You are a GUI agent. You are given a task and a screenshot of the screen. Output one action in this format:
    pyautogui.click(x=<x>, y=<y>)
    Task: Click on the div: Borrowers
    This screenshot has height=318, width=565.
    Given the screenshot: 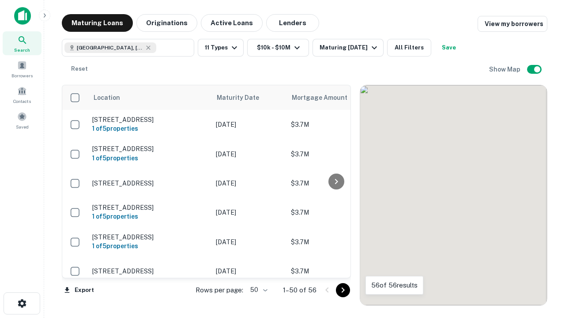 What is the action you would take?
    pyautogui.click(x=22, y=69)
    